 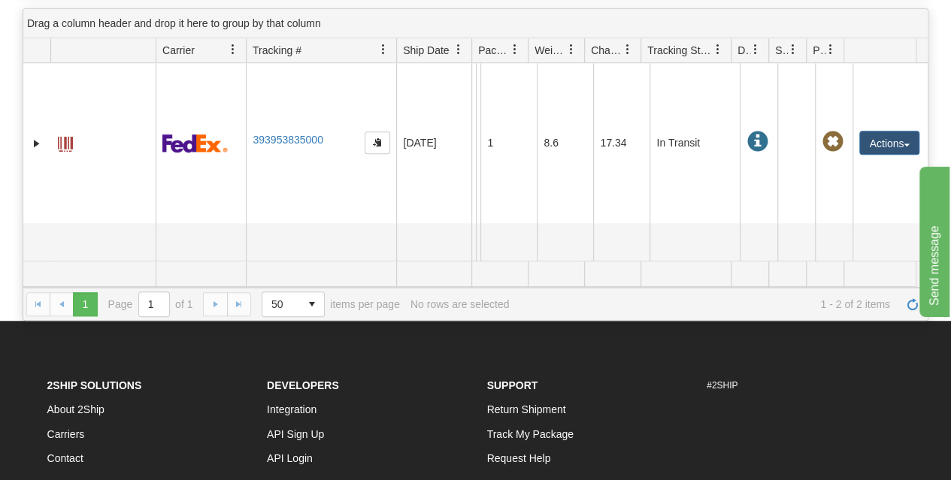 I want to click on a: Label, so click(x=65, y=142).